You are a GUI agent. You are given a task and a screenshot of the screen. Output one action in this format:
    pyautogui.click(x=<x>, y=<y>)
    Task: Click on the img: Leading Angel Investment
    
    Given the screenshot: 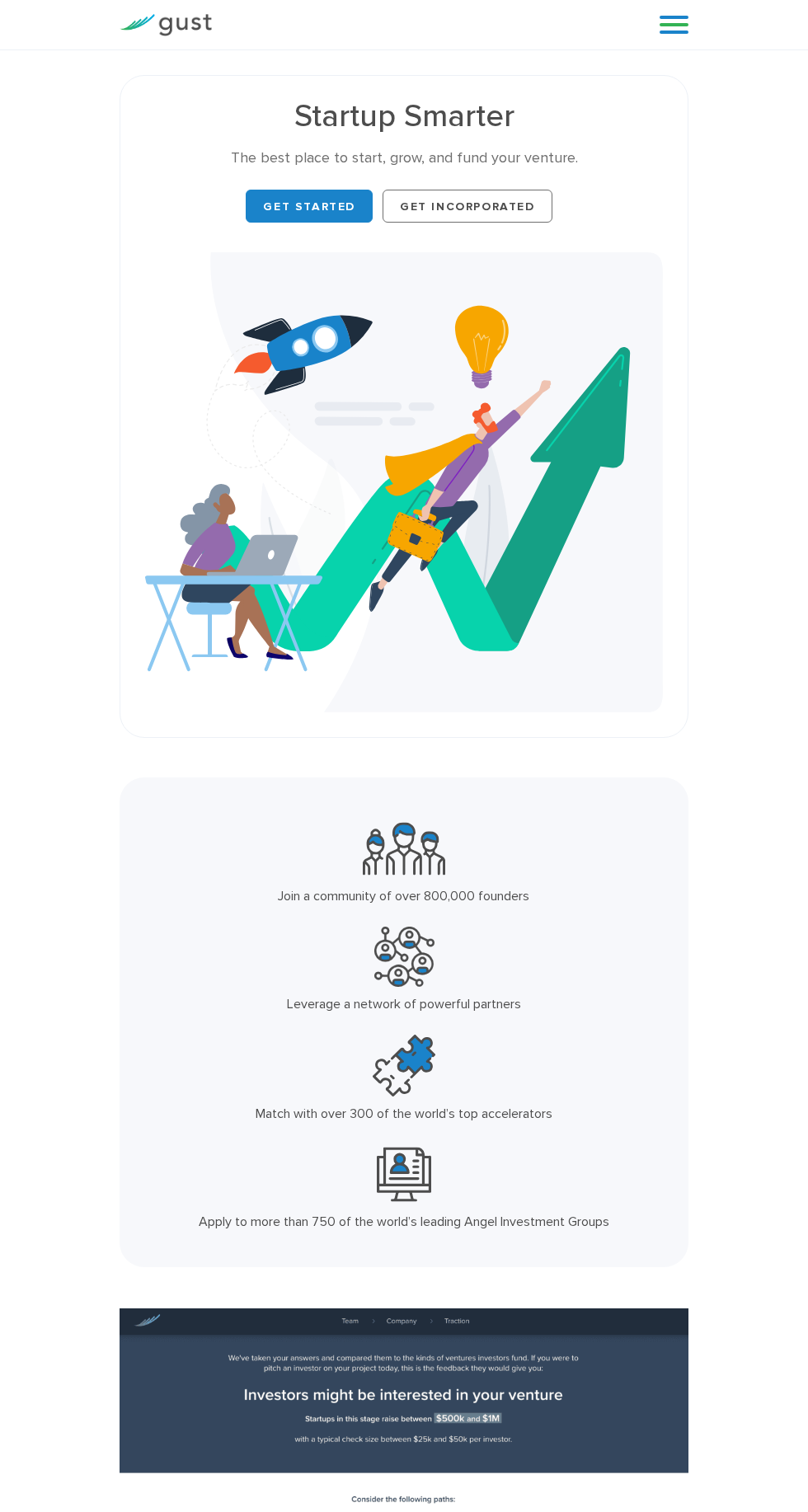 What is the action you would take?
    pyautogui.click(x=404, y=1174)
    